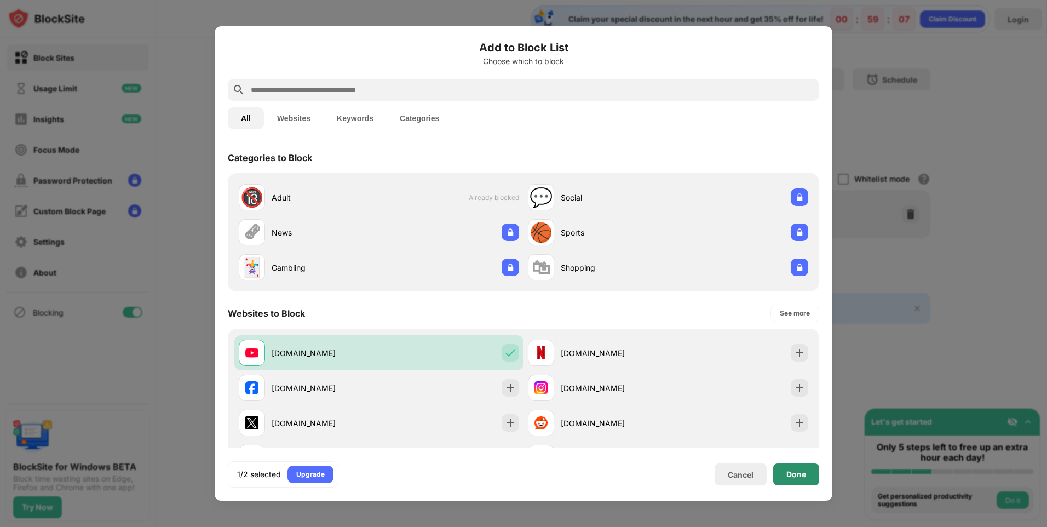 The width and height of the screenshot is (1047, 527). What do you see at coordinates (796, 474) in the screenshot?
I see `div: Done` at bounding box center [796, 474].